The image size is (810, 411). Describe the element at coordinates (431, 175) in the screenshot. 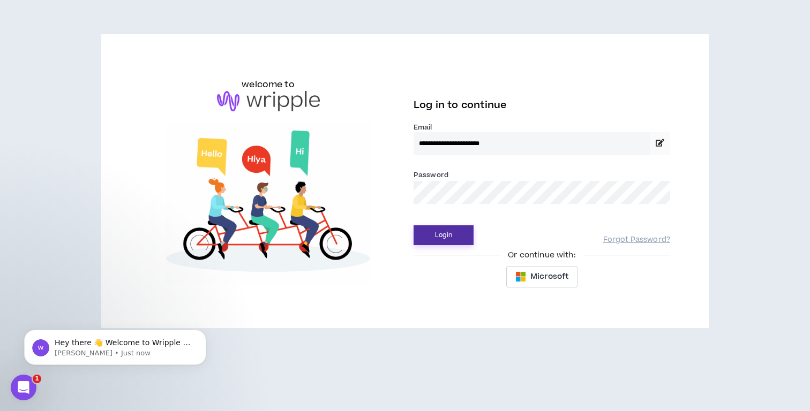

I see `label: Password` at that location.